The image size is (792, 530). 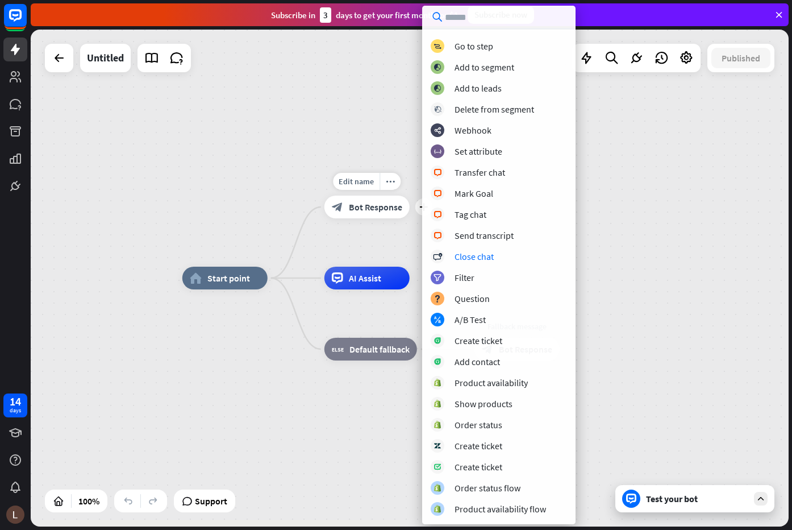 What do you see at coordinates (15, 401) in the screenshot?
I see `div: 14` at bounding box center [15, 401].